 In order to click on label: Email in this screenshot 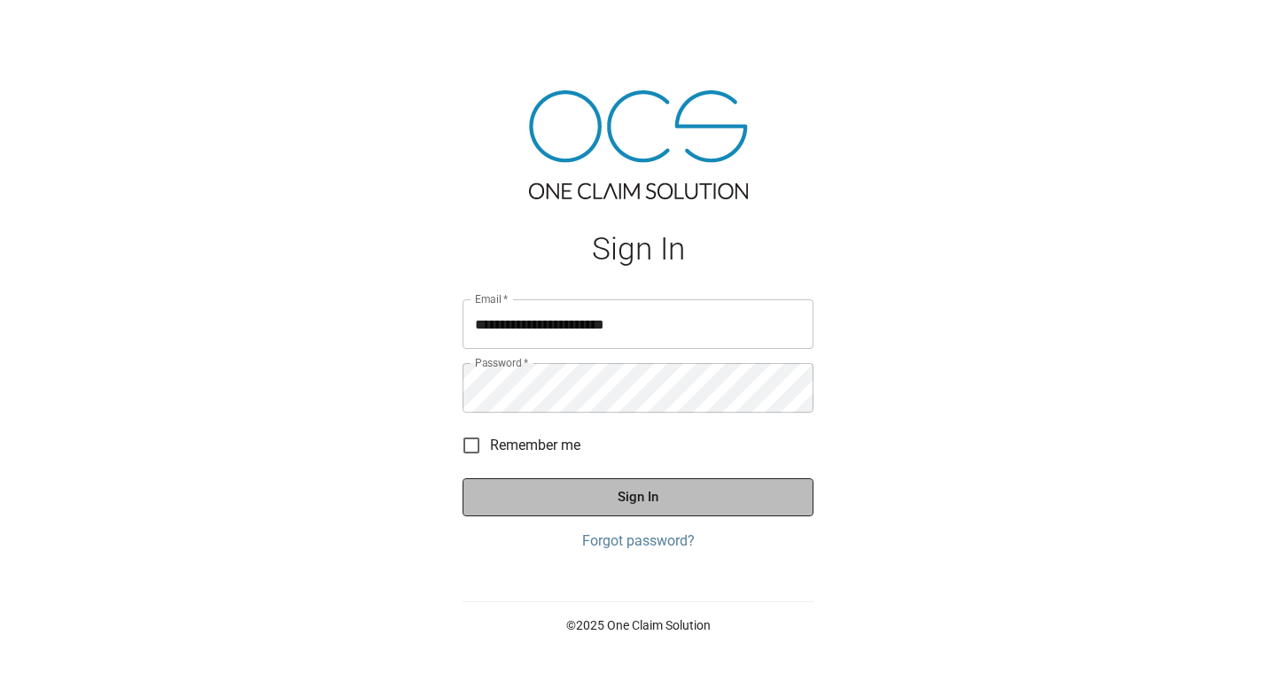, I will do `click(492, 299)`.